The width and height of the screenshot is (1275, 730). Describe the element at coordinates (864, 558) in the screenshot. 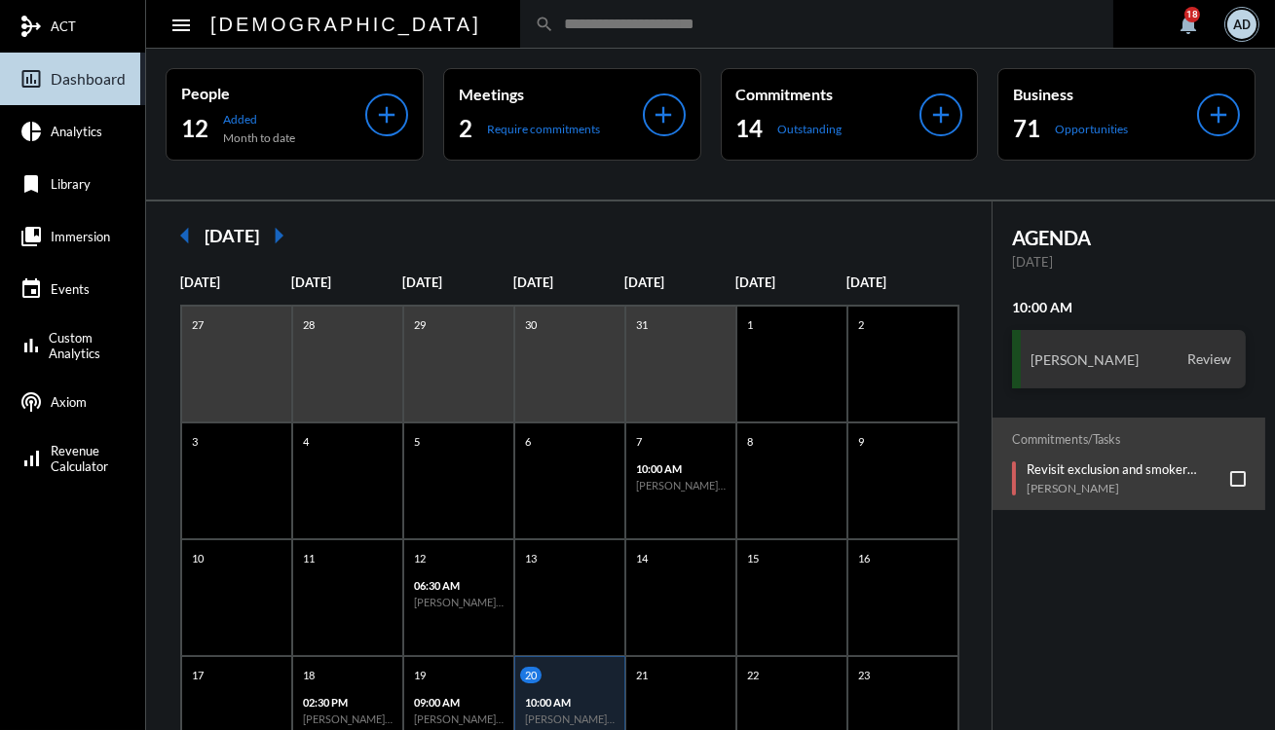

I see `p: 16` at that location.